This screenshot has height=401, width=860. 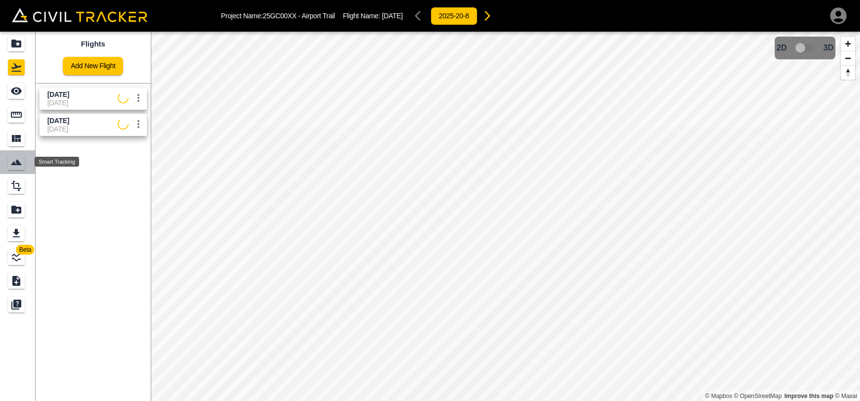 What do you see at coordinates (373, 16) in the screenshot?
I see `p: Flight Name:` at bounding box center [373, 16].